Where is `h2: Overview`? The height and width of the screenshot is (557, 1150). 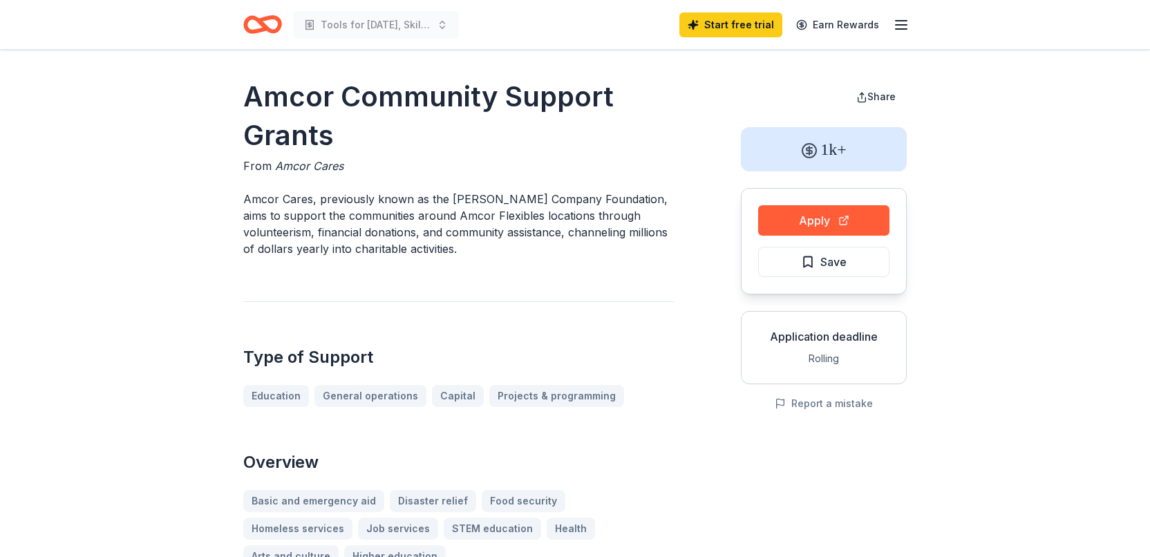 h2: Overview is located at coordinates (459, 463).